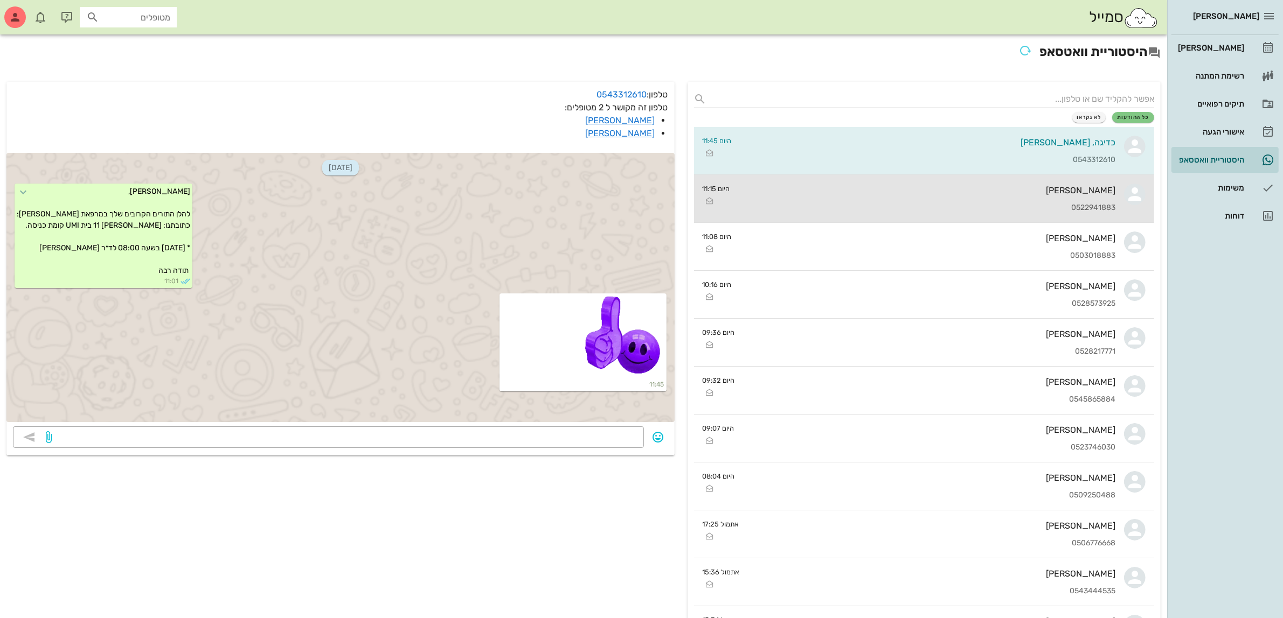 The image size is (1283, 618). Describe the element at coordinates (1225, 104) in the screenshot. I see `a: תיקים רפואיים` at that location.